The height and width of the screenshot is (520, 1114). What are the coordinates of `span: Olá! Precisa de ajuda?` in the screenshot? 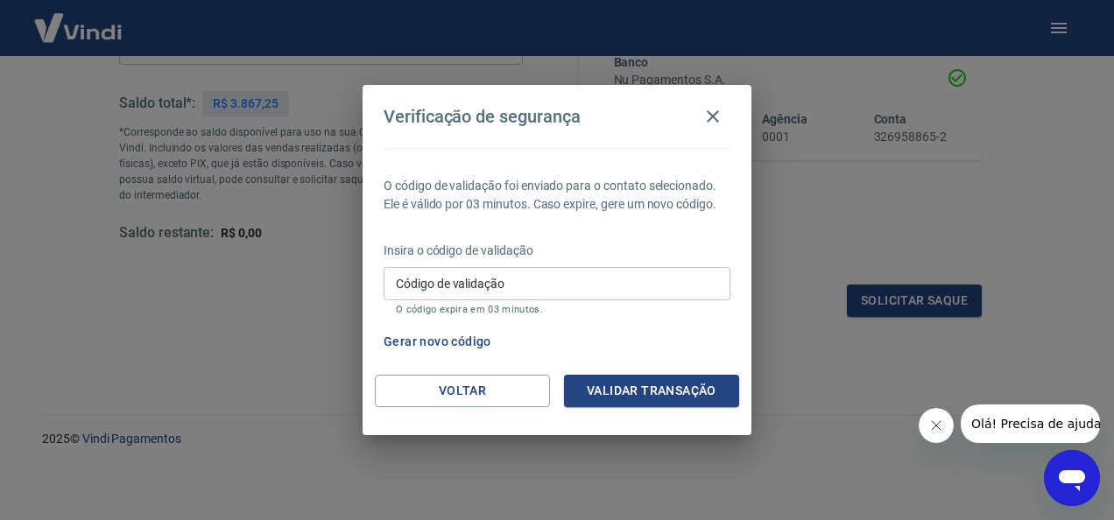 It's located at (79, 19).